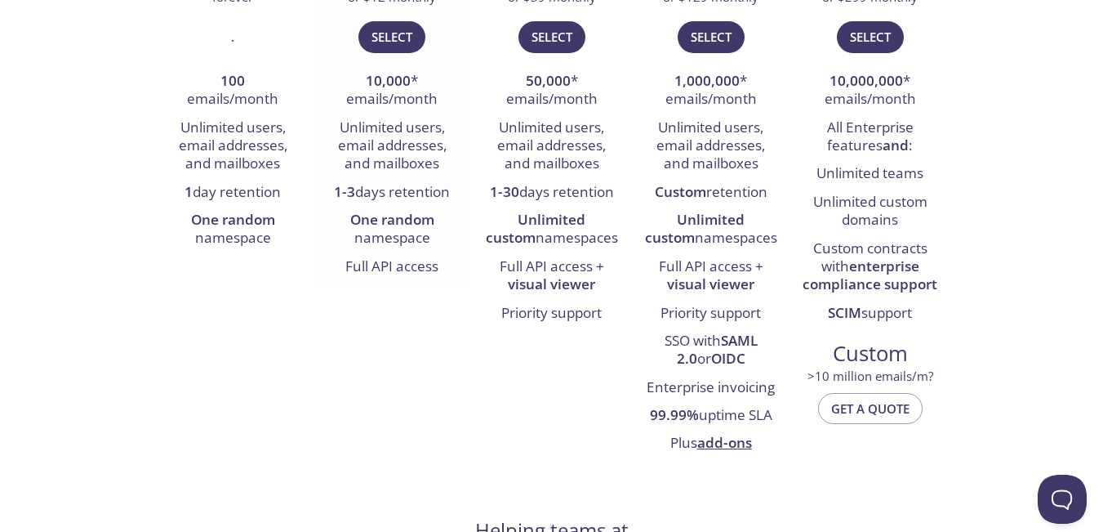  Describe the element at coordinates (870, 354) in the screenshot. I see `span: Custom` at that location.